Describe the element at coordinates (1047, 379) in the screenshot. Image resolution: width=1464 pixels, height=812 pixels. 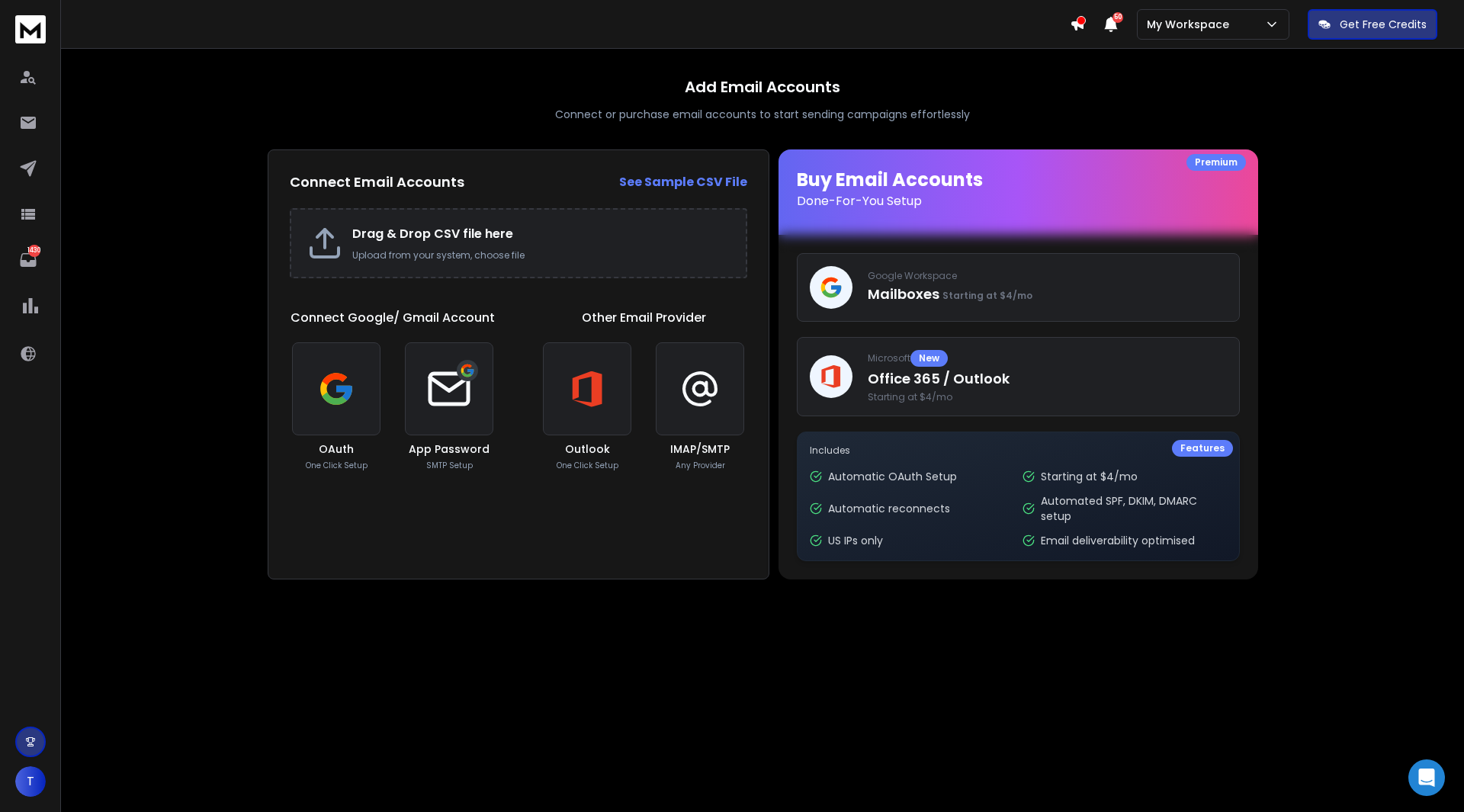
I see `p: Office 365 / Outlook` at that location.